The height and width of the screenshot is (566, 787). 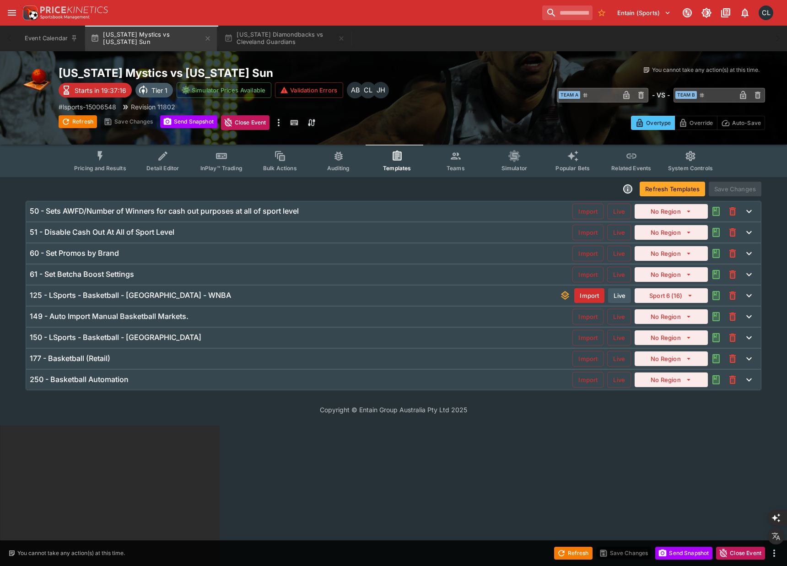 I want to click on h6: - VS -, so click(x=661, y=95).